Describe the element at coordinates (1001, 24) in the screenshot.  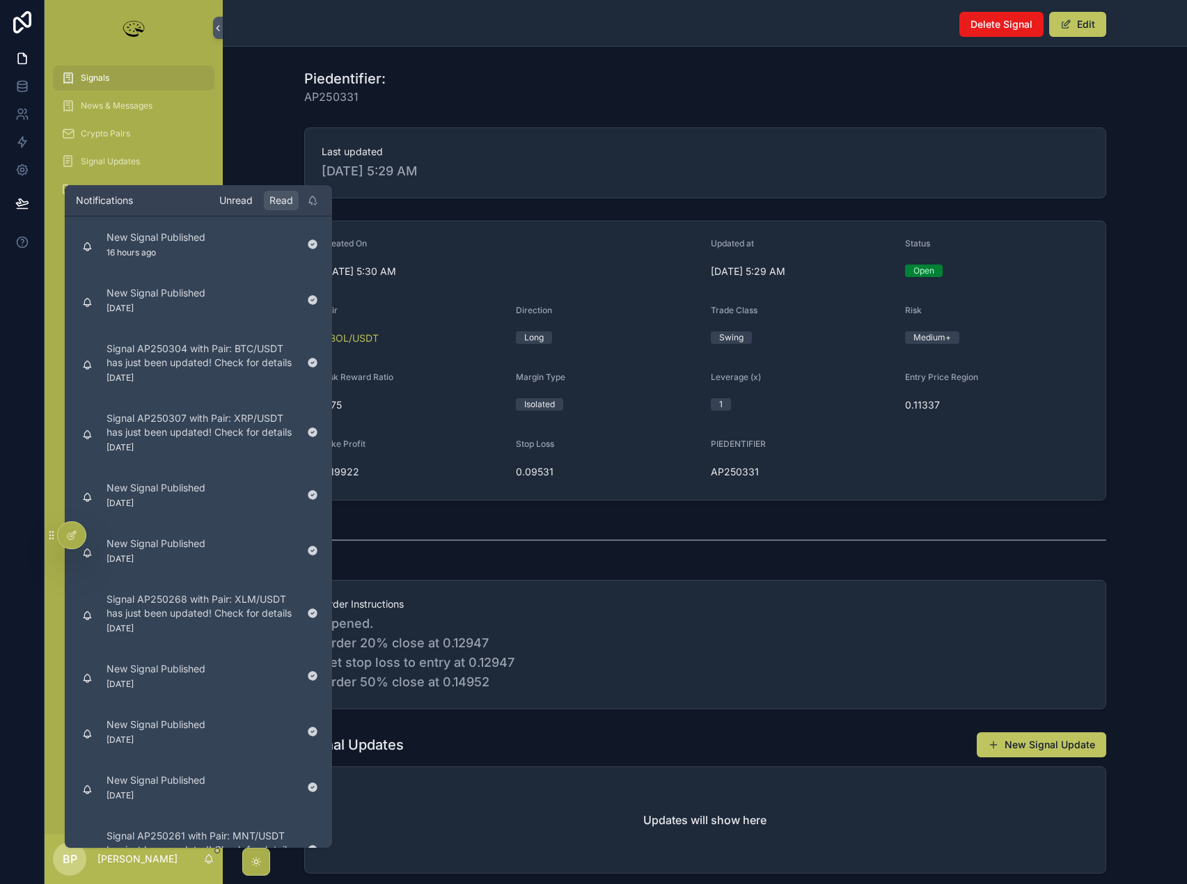
I see `span: Delete Signal` at that location.